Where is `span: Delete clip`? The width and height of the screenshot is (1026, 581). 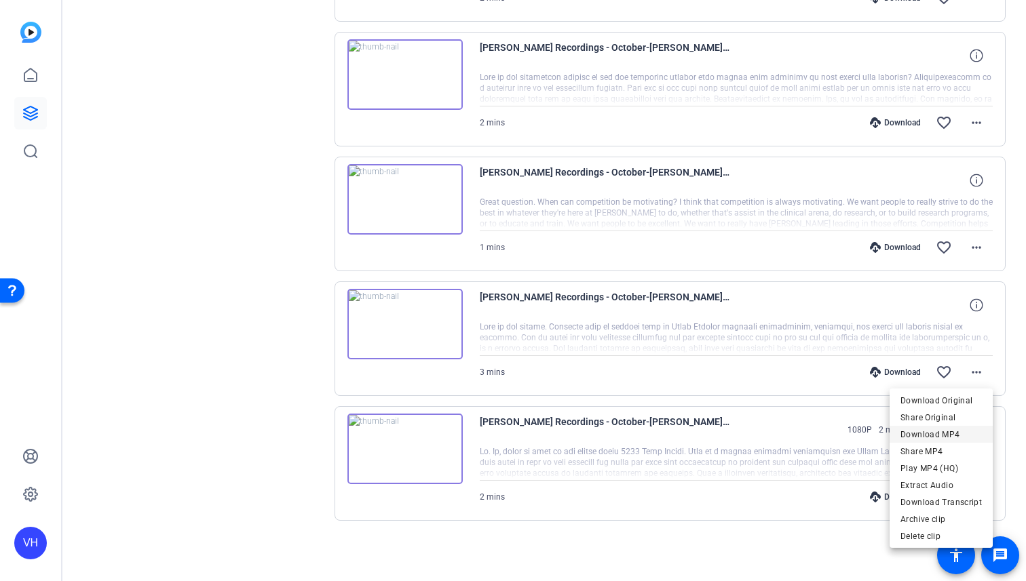
span: Delete clip is located at coordinates (941, 537).